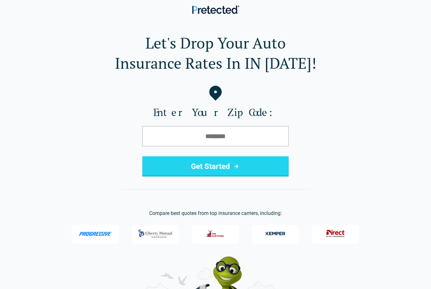  I want to click on img: Kemper, so click(275, 234).